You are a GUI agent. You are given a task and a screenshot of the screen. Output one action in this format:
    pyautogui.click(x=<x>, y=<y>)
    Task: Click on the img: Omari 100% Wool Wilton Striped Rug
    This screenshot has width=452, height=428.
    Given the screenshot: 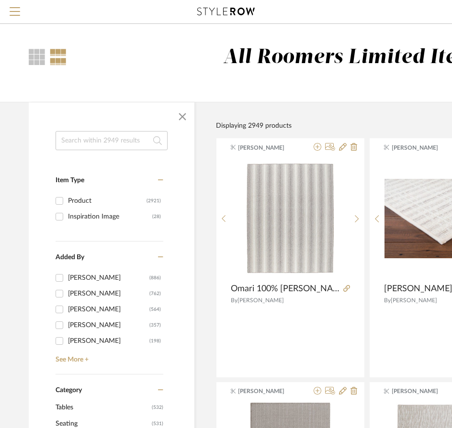 What is the action you would take?
    pyautogui.click(x=290, y=219)
    